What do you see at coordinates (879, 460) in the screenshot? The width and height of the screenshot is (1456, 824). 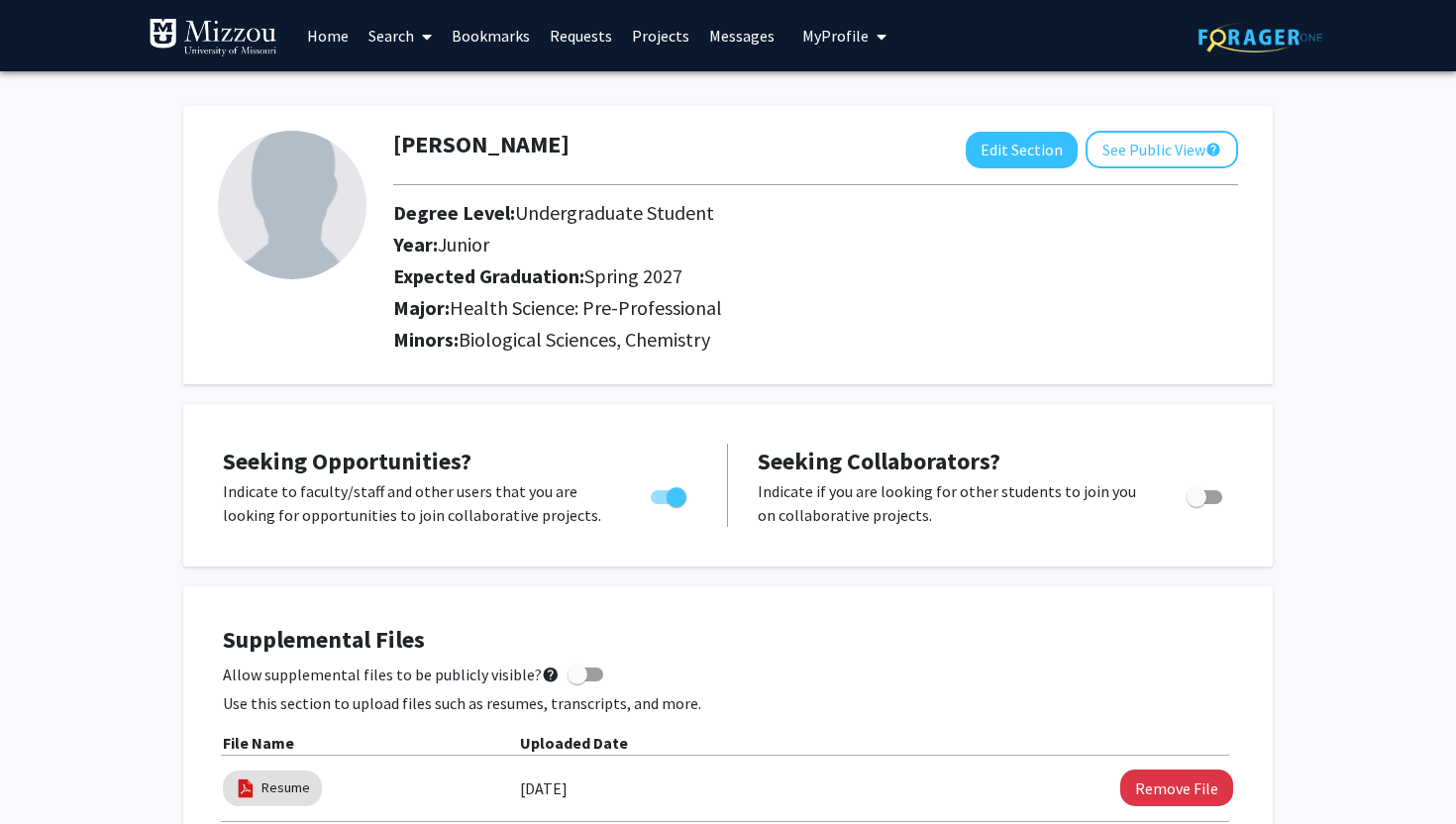 I see `span: Seeking Collaborators?` at bounding box center [879, 460].